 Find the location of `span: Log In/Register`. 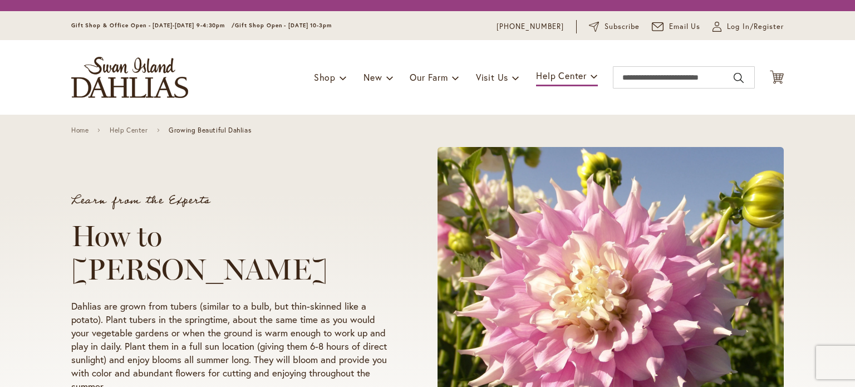

span: Log In/Register is located at coordinates (756, 27).